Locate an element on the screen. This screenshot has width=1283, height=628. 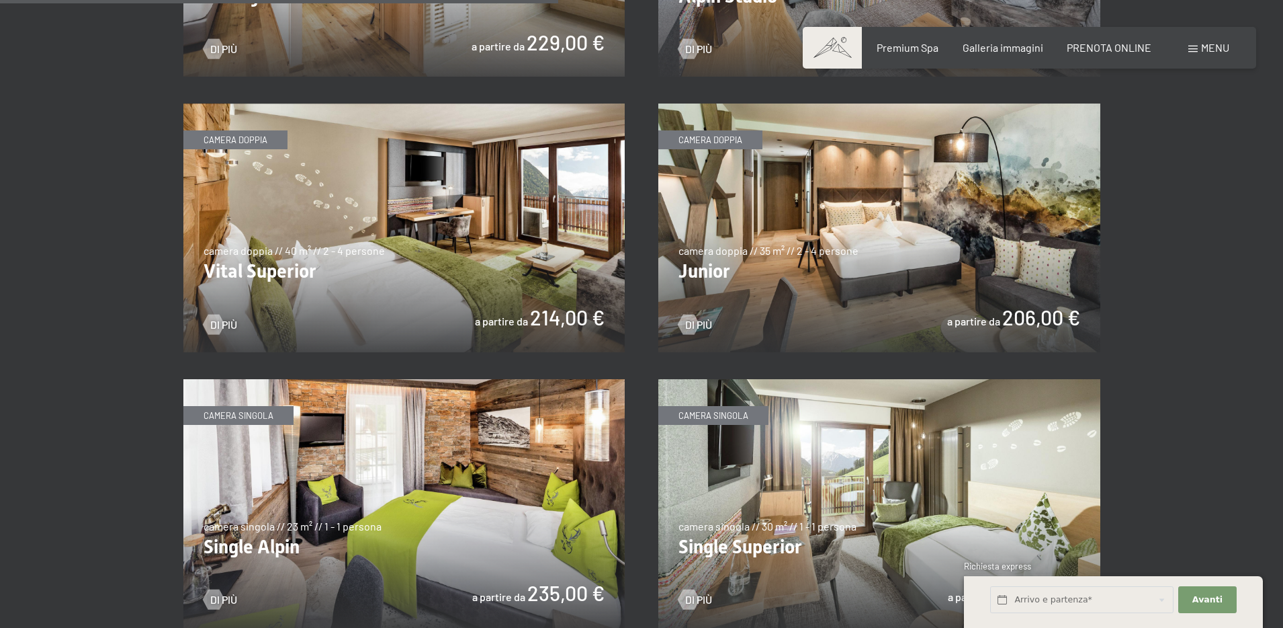
img: Single Alpin is located at coordinates (404, 503).